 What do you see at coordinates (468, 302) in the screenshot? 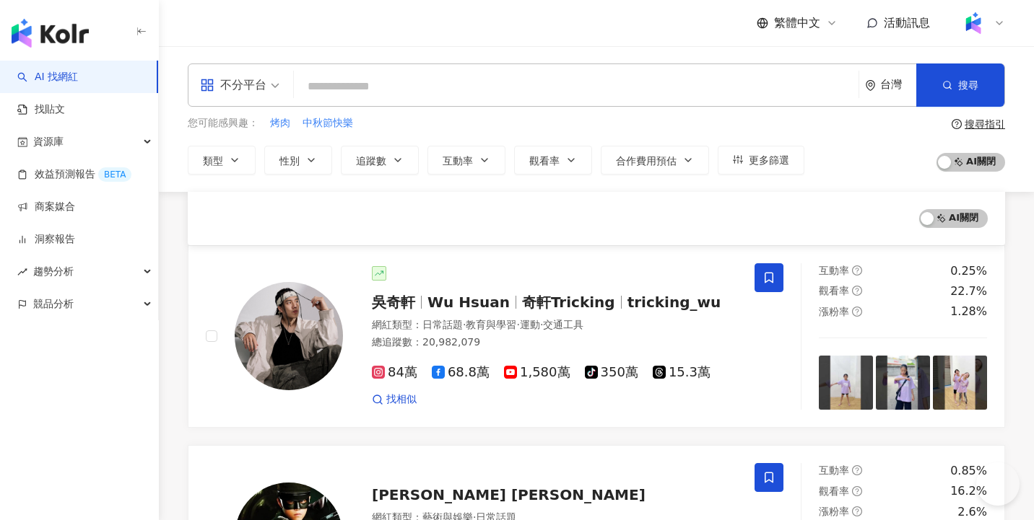
I see `span: Wu Hsuan` at bounding box center [468, 302].